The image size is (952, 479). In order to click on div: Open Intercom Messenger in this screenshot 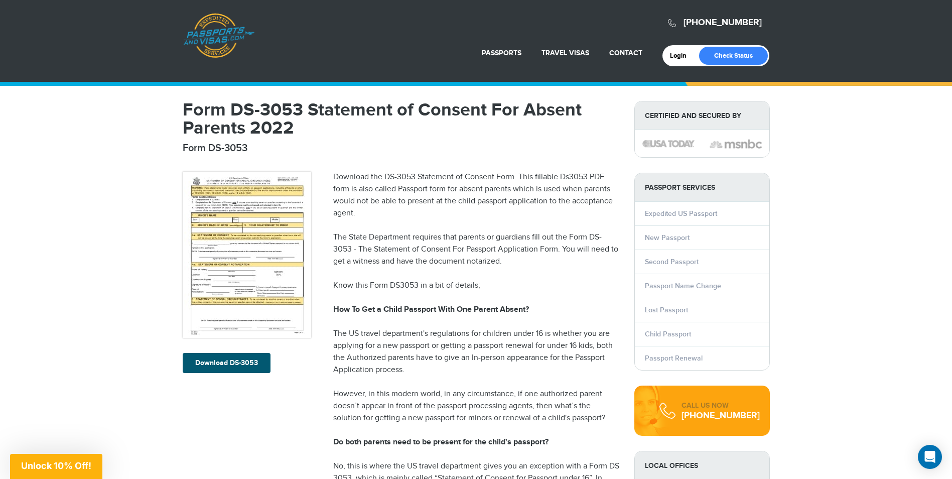, I will do `click(930, 457)`.